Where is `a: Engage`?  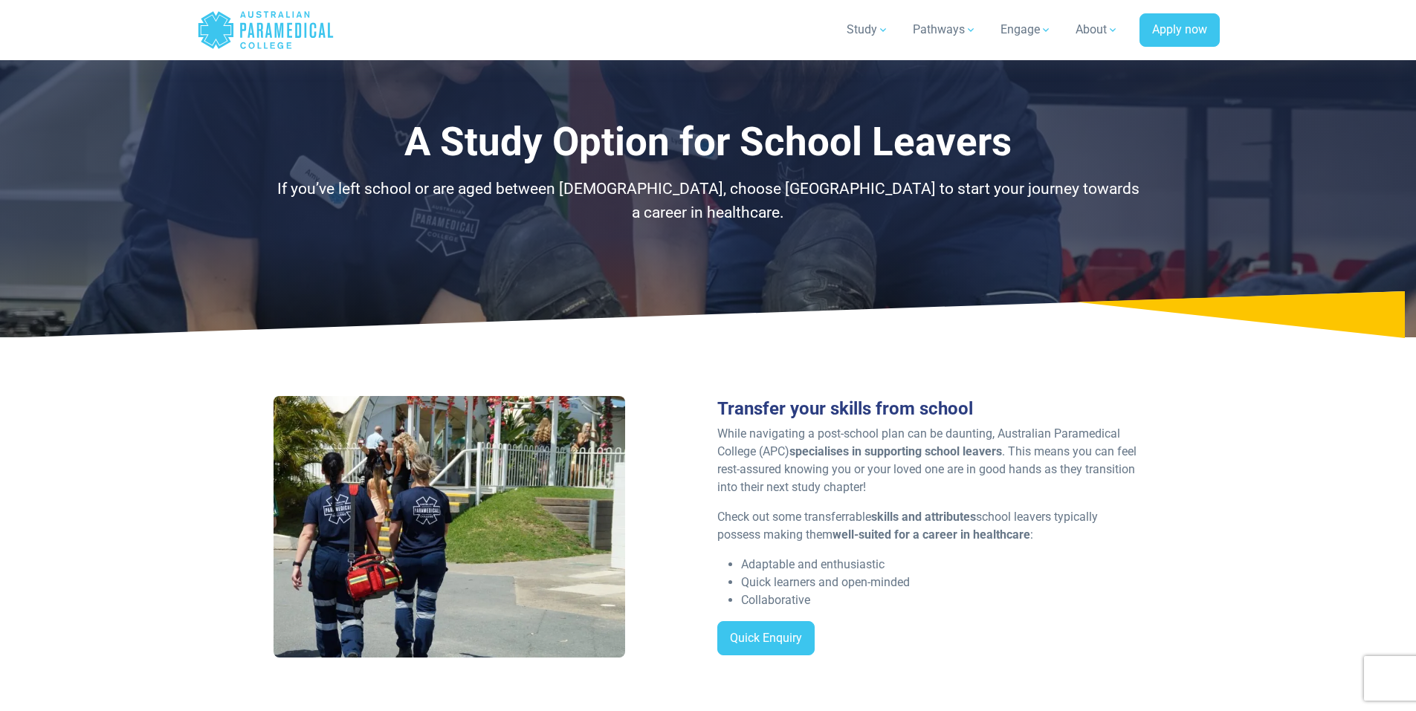
a: Engage is located at coordinates (1026, 30).